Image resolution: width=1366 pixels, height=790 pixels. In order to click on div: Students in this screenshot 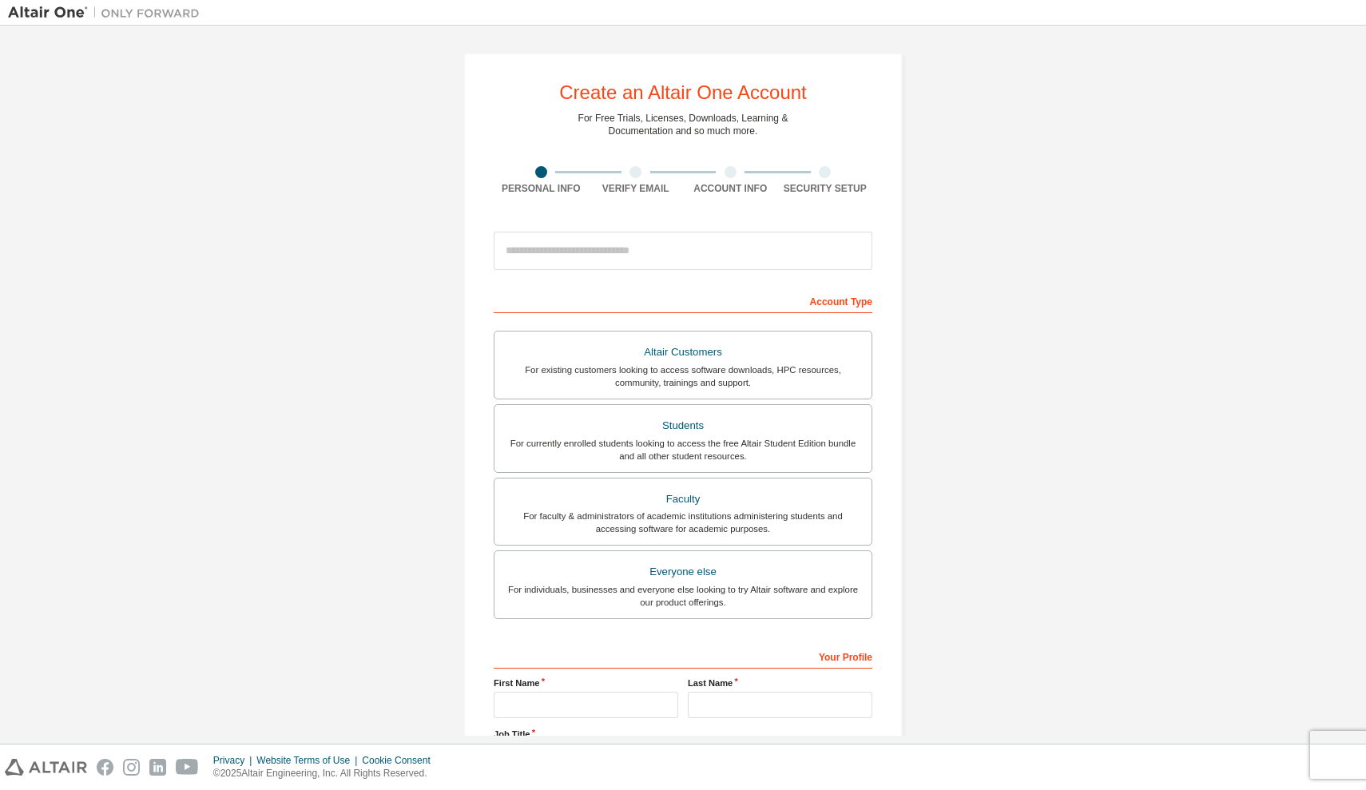, I will do `click(683, 426)`.